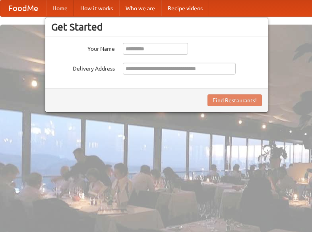 Image resolution: width=312 pixels, height=232 pixels. I want to click on a: How it works, so click(96, 8).